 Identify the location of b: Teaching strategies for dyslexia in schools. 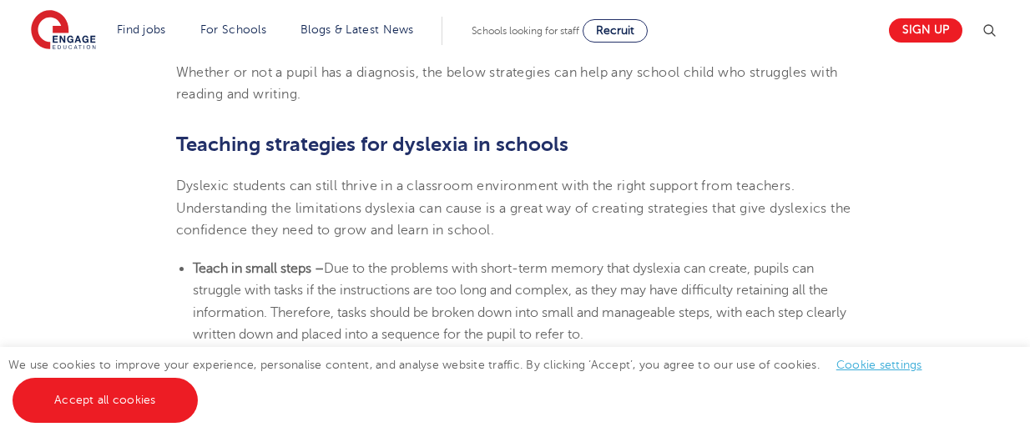
(372, 144).